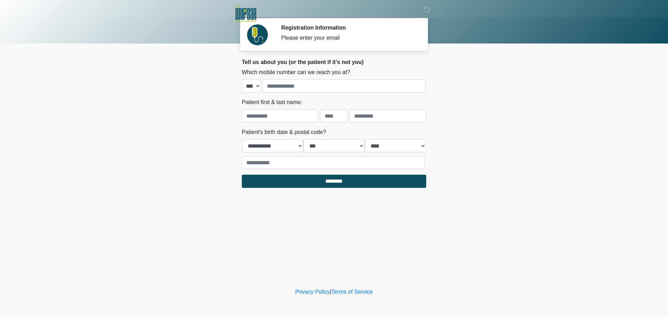 The height and width of the screenshot is (317, 668). Describe the element at coordinates (272, 102) in the screenshot. I see `label: Patient first & last name:` at that location.